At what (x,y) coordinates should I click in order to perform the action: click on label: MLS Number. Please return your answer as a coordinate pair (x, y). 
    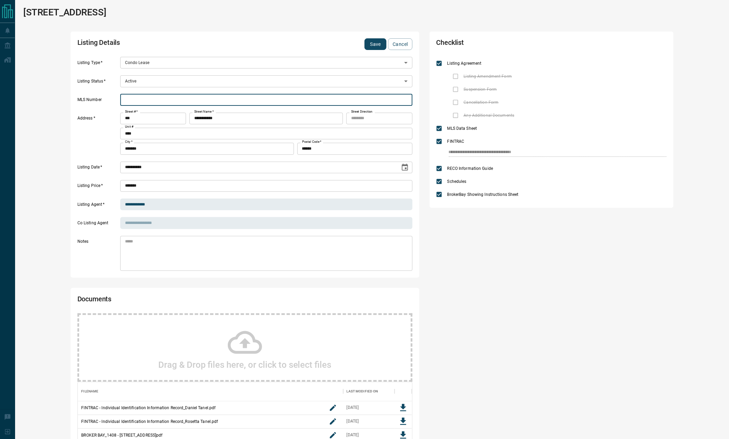
    Looking at the image, I should click on (98, 101).